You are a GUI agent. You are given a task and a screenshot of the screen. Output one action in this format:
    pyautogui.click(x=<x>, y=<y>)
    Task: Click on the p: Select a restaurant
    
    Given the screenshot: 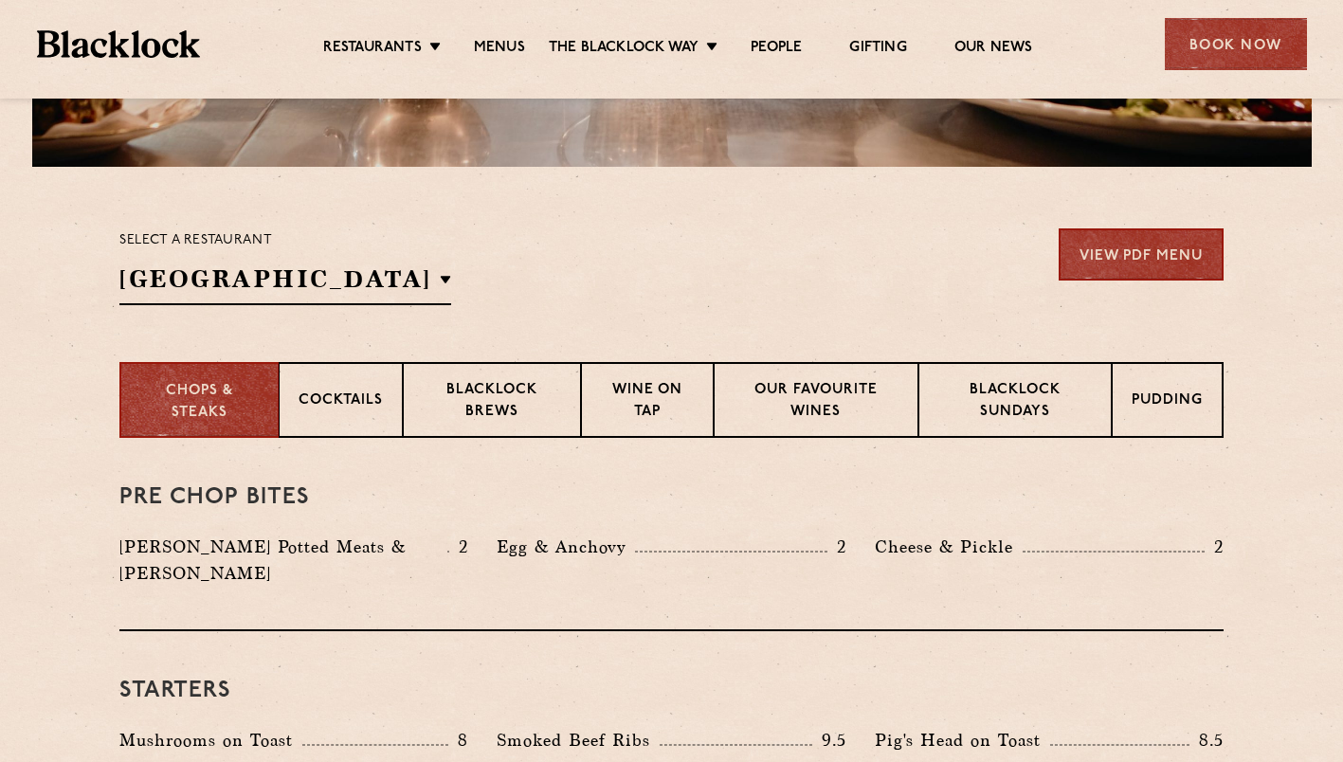 What is the action you would take?
    pyautogui.click(x=285, y=241)
    